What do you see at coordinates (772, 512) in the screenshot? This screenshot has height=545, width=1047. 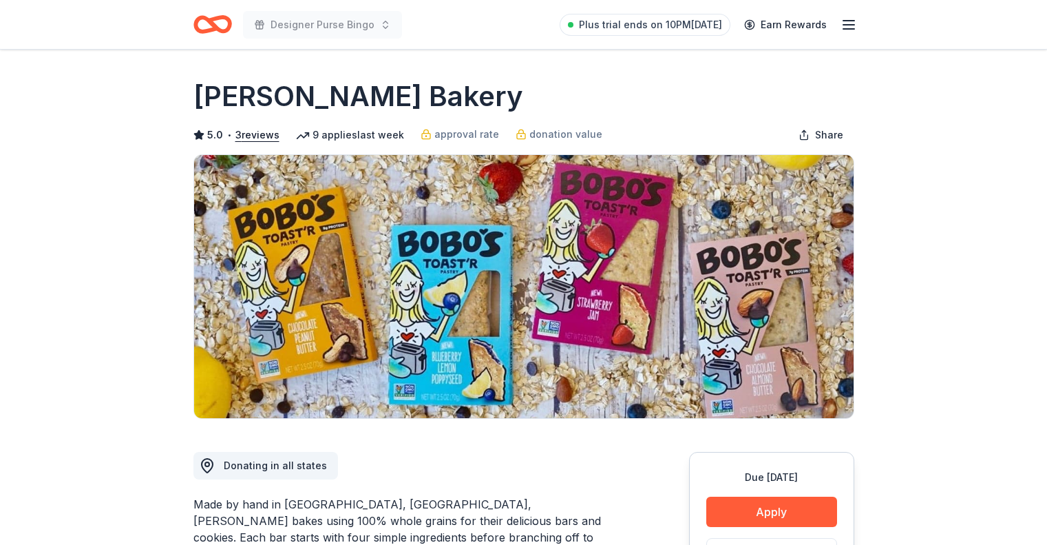 I see `button: Apply` at bounding box center [772, 512].